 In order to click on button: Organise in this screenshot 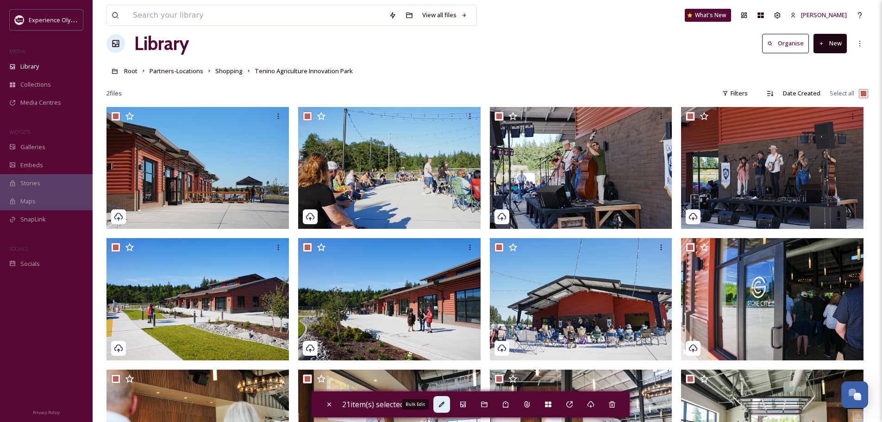, I will do `click(786, 43)`.